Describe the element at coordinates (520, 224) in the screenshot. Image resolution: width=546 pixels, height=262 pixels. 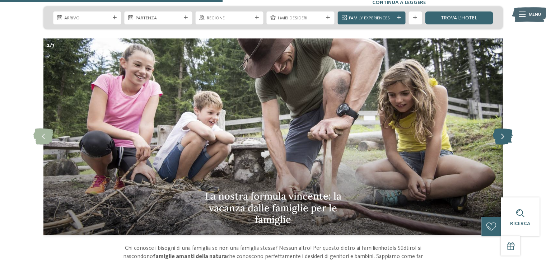
I see `span: Ricerca` at that location.